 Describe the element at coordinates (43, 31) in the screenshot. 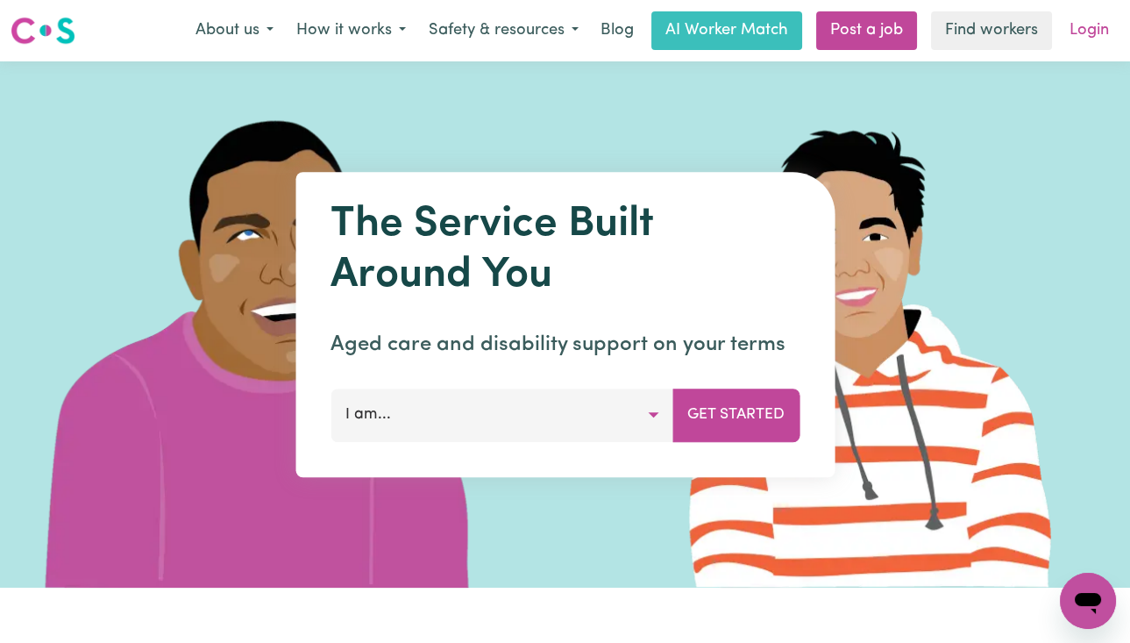

I see `a: Careseekers logo` at that location.